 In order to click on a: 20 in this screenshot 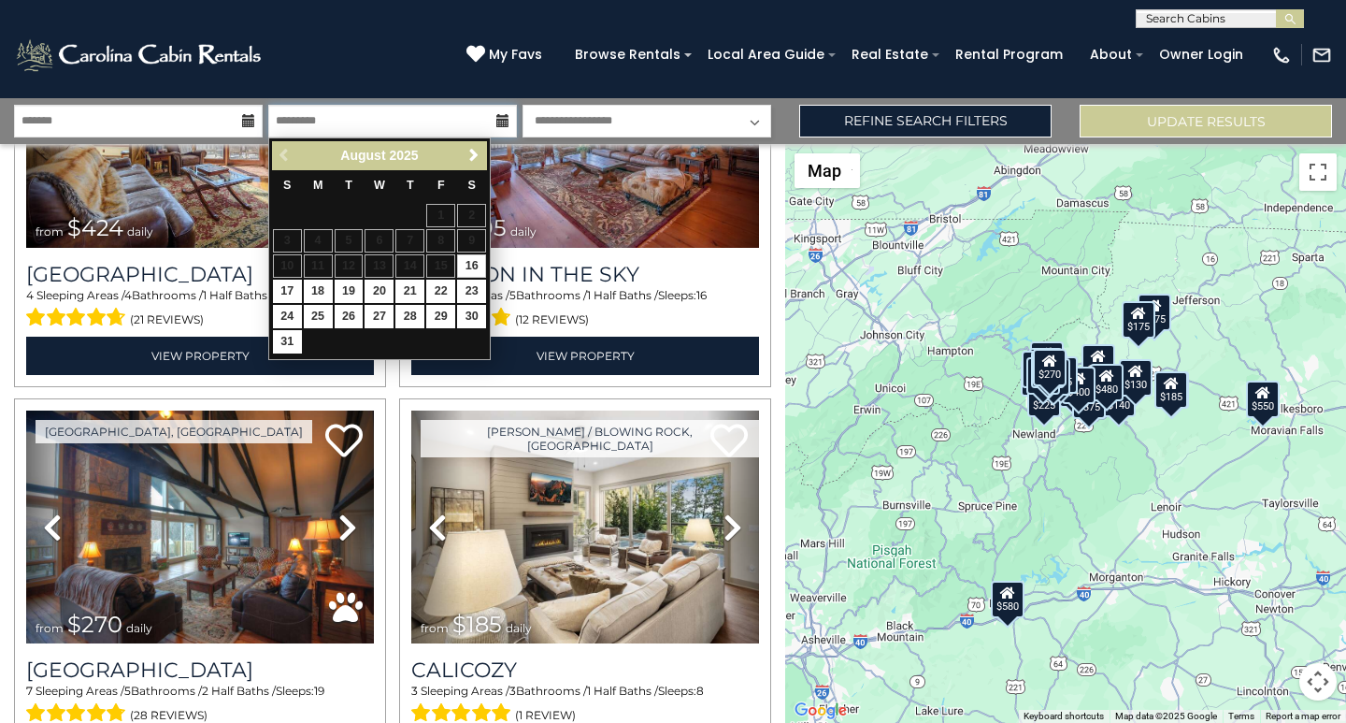, I will do `click(379, 291)`.